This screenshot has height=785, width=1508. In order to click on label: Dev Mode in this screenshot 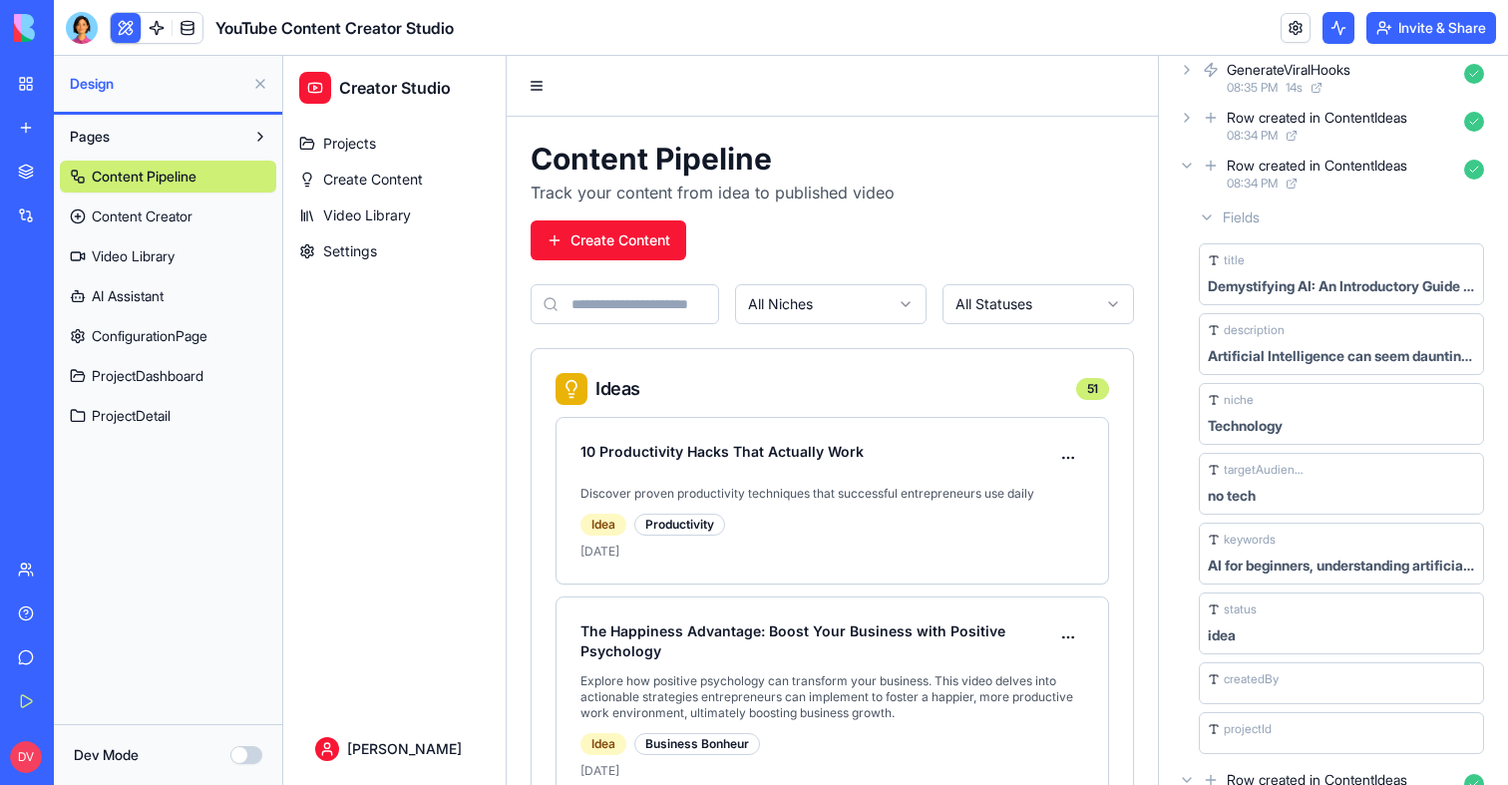, I will do `click(106, 755)`.